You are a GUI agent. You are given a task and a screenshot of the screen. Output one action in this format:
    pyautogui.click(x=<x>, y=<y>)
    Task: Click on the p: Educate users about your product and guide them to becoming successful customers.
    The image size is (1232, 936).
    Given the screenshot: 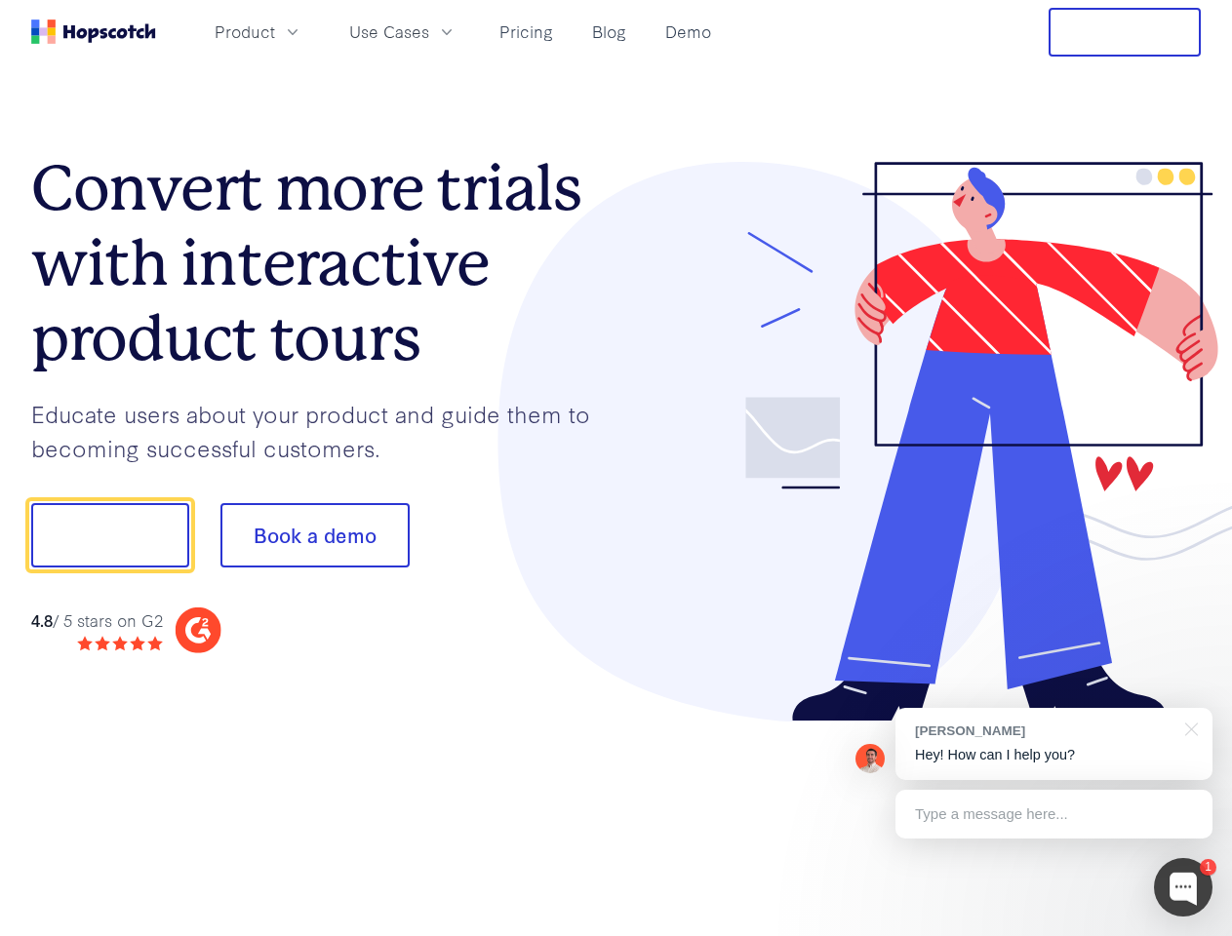 What is the action you would take?
    pyautogui.click(x=324, y=430)
    